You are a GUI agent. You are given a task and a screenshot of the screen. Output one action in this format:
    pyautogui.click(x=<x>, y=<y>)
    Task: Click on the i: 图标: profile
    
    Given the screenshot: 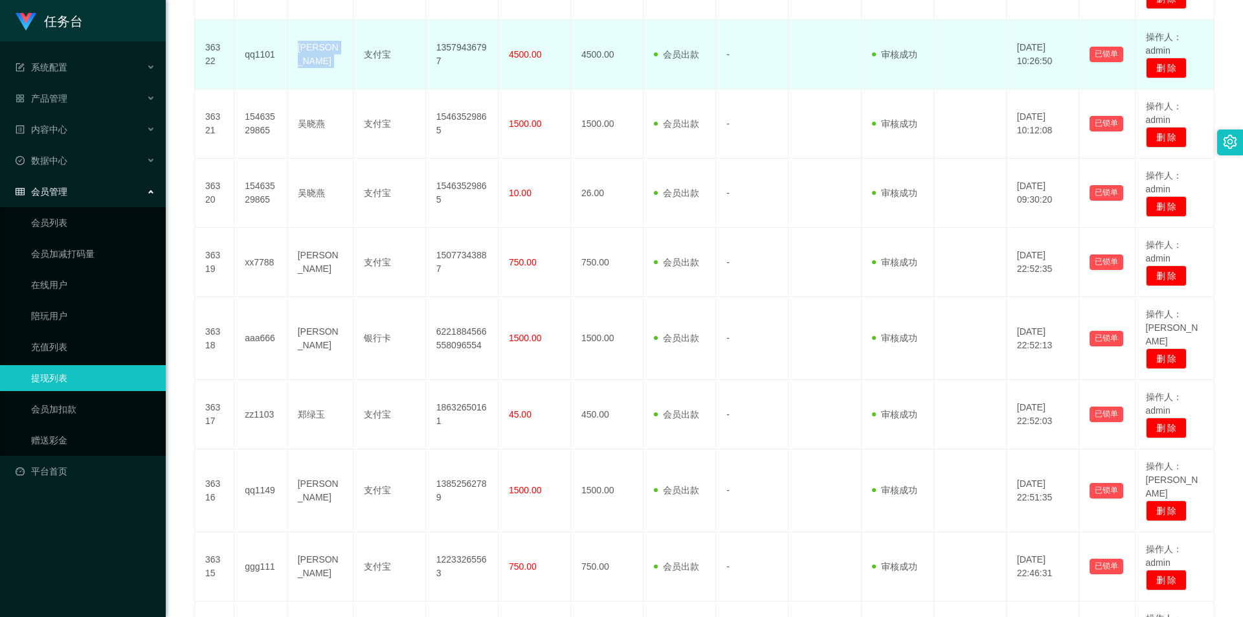 What is the action you would take?
    pyautogui.click(x=20, y=129)
    